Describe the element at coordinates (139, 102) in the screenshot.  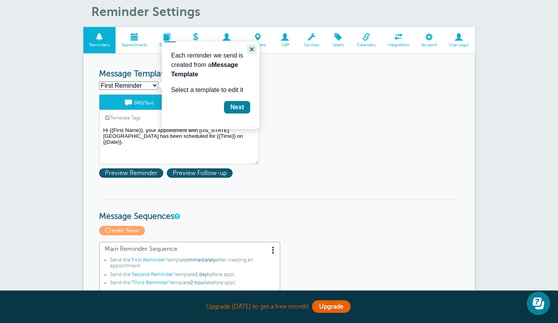
I see `a: SMS/Text` at that location.